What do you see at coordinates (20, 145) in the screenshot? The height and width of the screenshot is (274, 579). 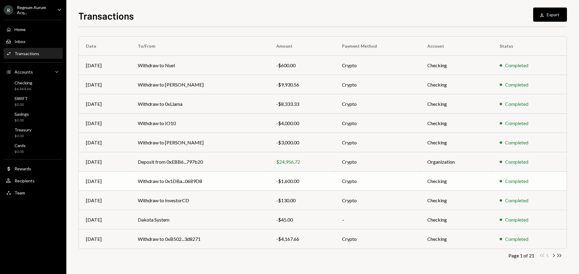 I see `div: Cards` at bounding box center [20, 145].